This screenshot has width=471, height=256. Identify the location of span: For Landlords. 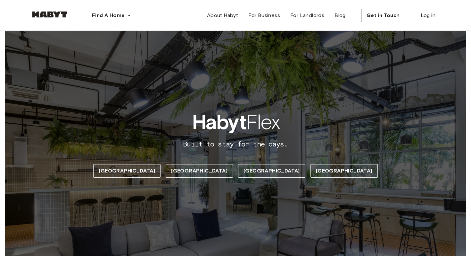
(308, 15).